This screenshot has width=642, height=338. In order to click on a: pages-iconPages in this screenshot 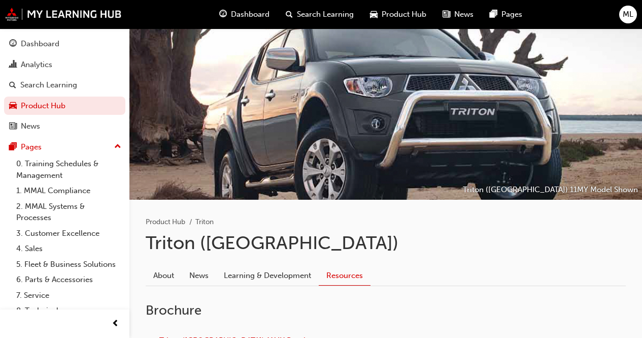, I will do `click(506, 14)`.